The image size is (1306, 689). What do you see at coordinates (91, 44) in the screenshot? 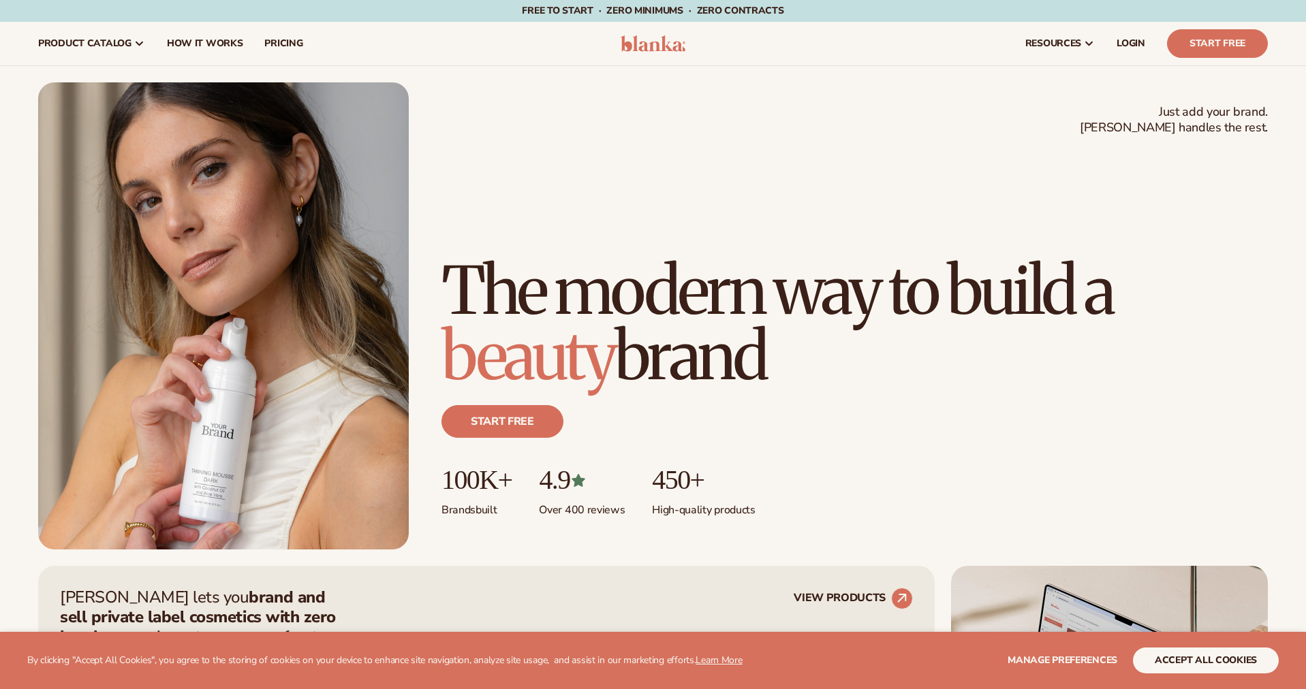
I see `a: product catalog` at bounding box center [91, 44].